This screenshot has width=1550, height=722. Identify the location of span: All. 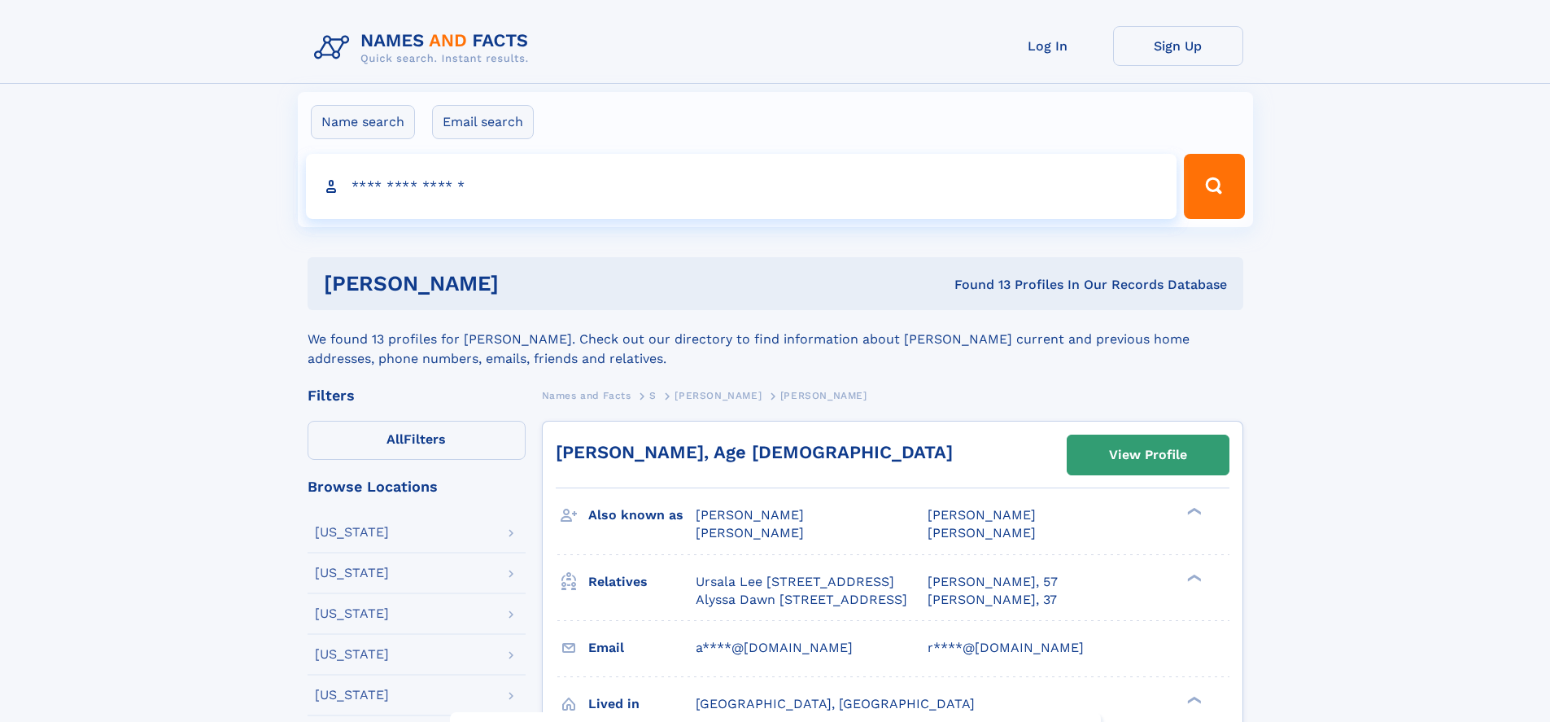
(395, 439).